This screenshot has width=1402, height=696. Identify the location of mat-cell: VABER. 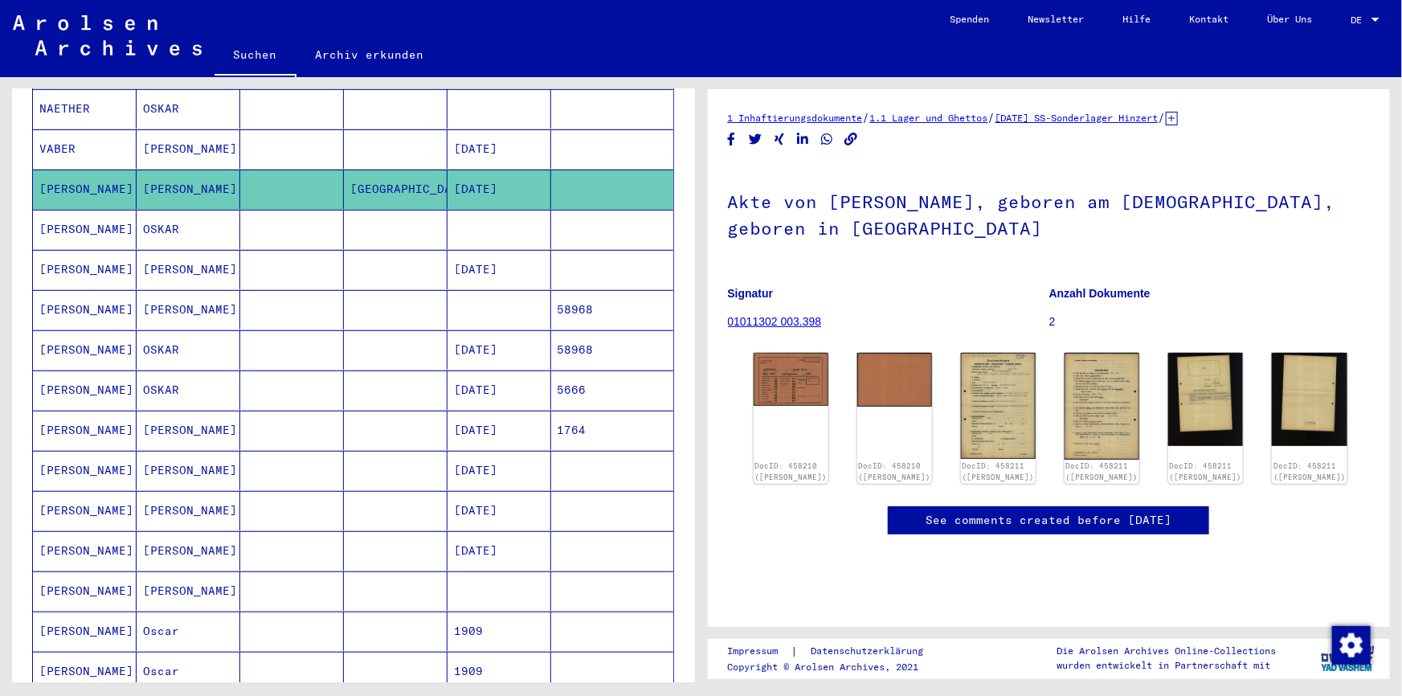
(84, 149).